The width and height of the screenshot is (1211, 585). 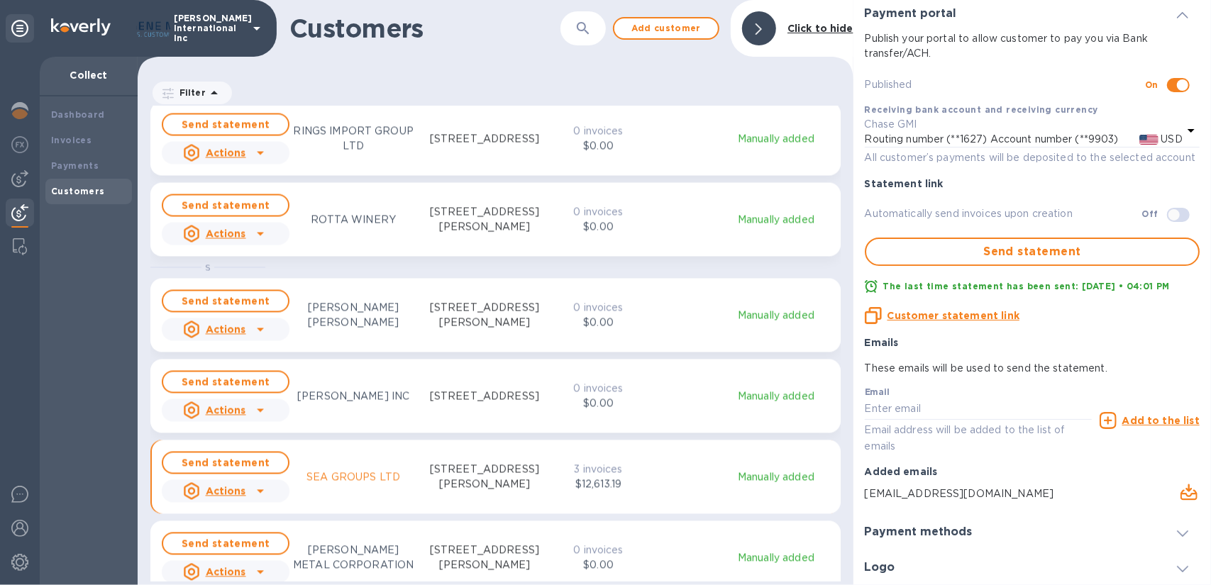 What do you see at coordinates (416, 28) in the screenshot?
I see `h1: Customers` at bounding box center [416, 28].